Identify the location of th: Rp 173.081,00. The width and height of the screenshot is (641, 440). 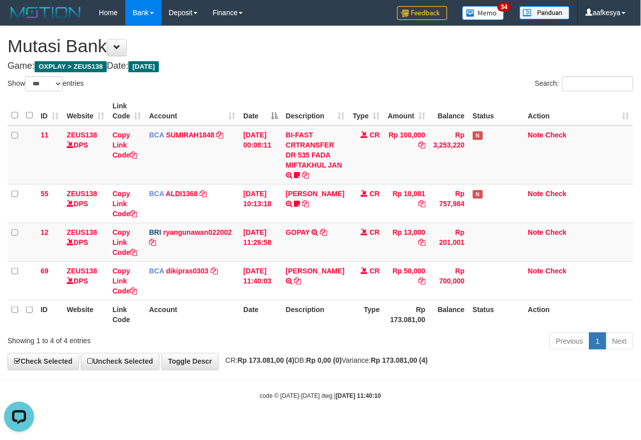
(406, 314).